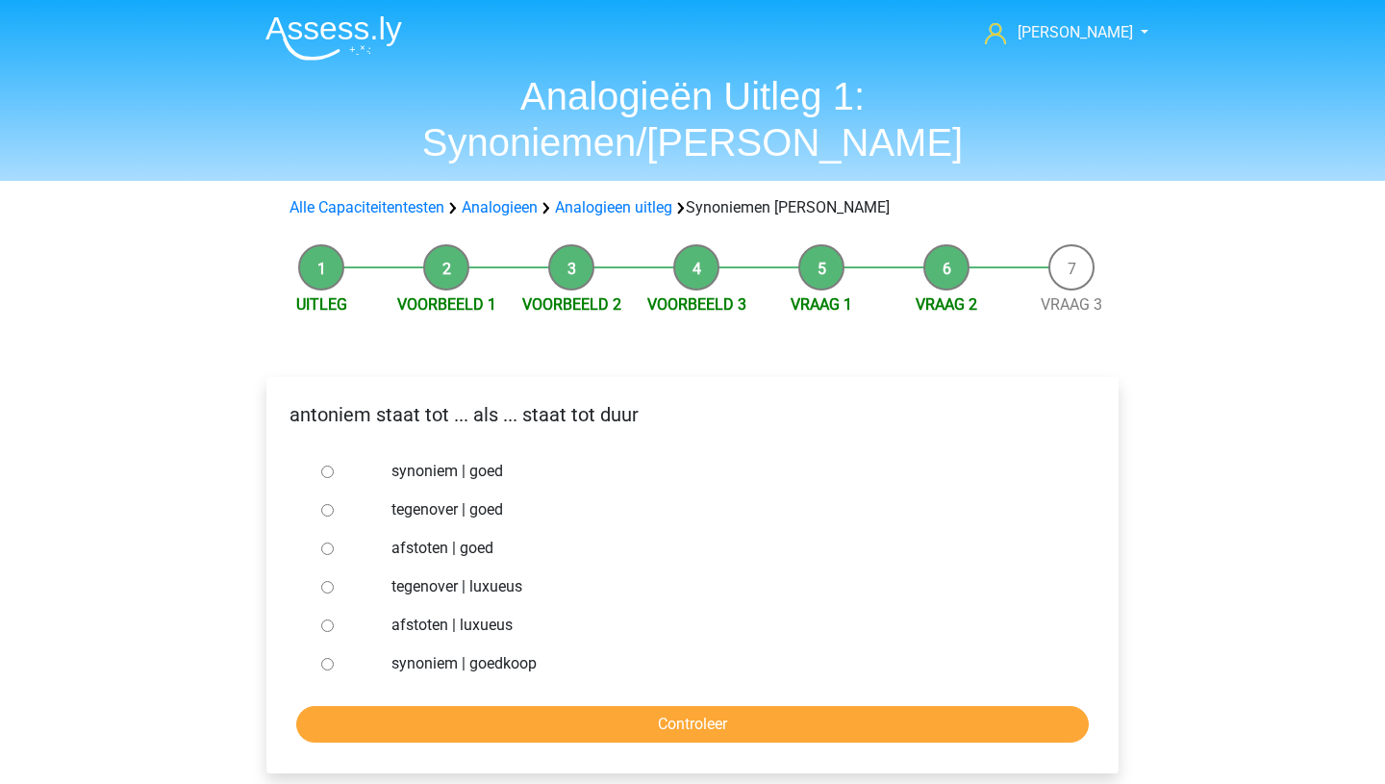 The image size is (1385, 784). I want to click on label: synoniem | goedkoop, so click(724, 663).